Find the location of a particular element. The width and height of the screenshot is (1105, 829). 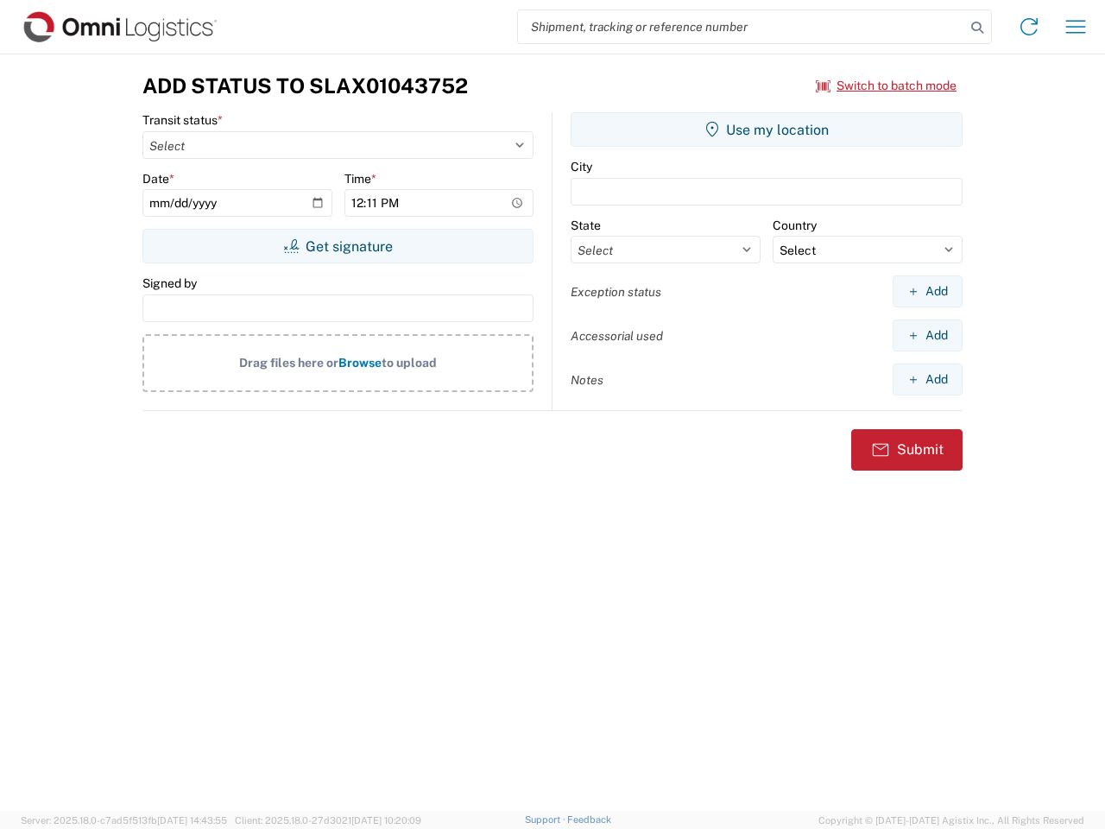

span: Browse is located at coordinates (360, 363).